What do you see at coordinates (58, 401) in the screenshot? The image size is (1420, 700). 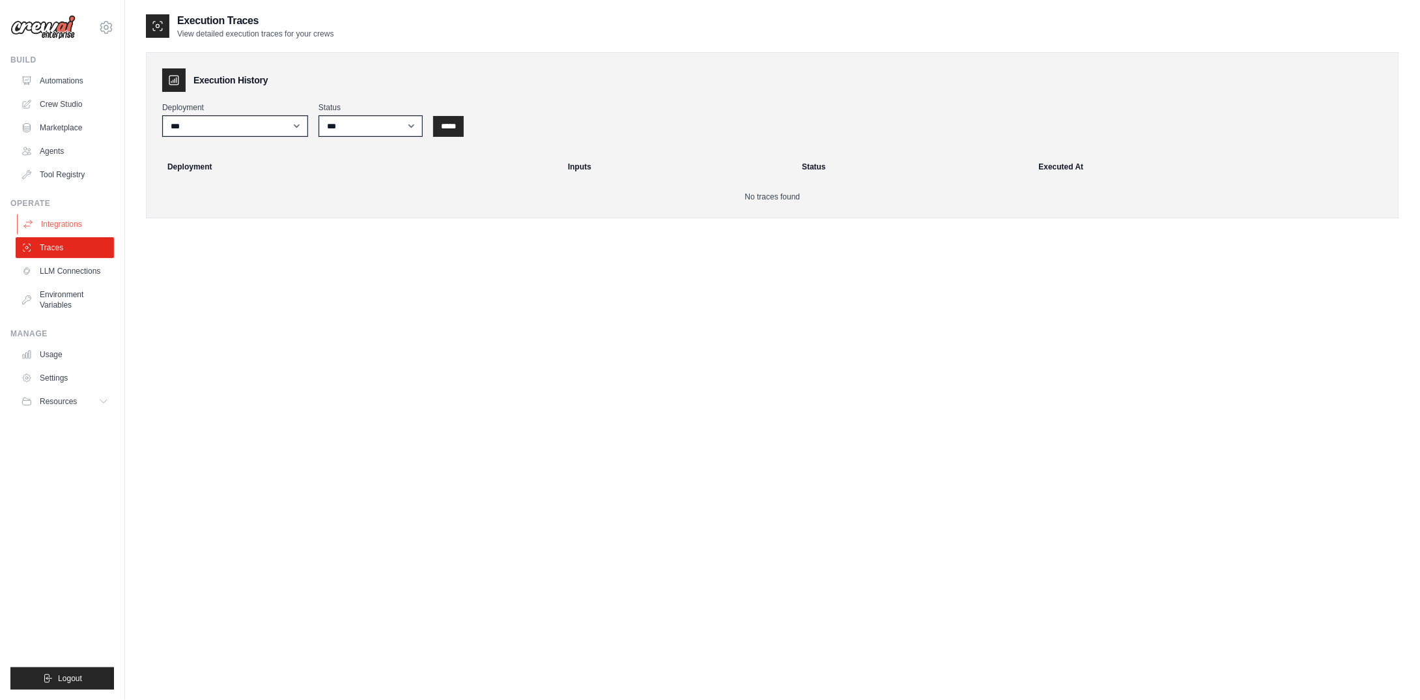 I see `span: Resources` at bounding box center [58, 401].